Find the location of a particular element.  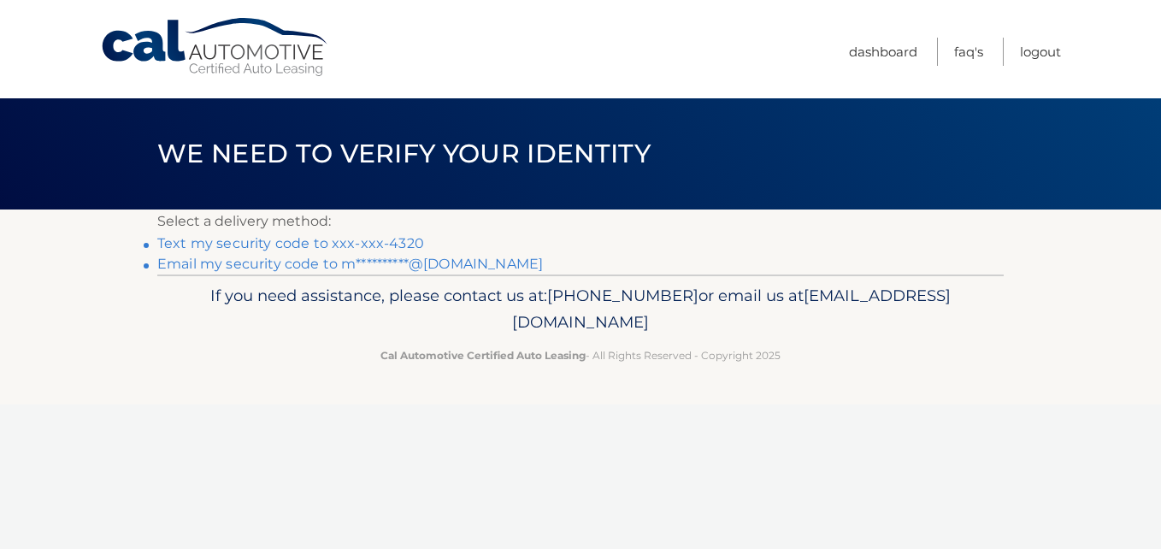

a: Text my security code to xxx-xxx-4320 is located at coordinates (291, 243).